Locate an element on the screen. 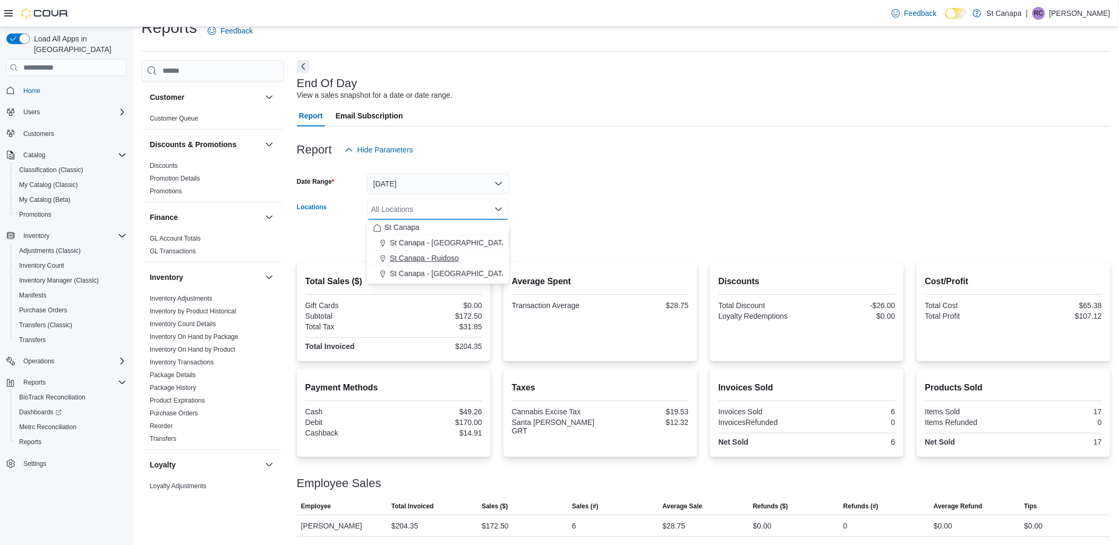  span: Sales ($) is located at coordinates (495, 506).